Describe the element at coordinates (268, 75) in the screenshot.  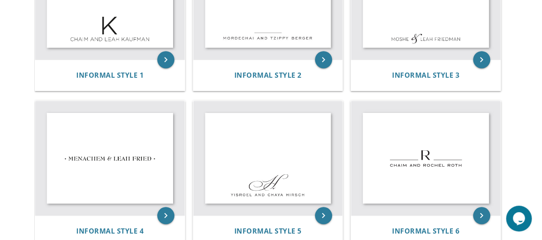
I see `a: Informal Style 2` at that location.